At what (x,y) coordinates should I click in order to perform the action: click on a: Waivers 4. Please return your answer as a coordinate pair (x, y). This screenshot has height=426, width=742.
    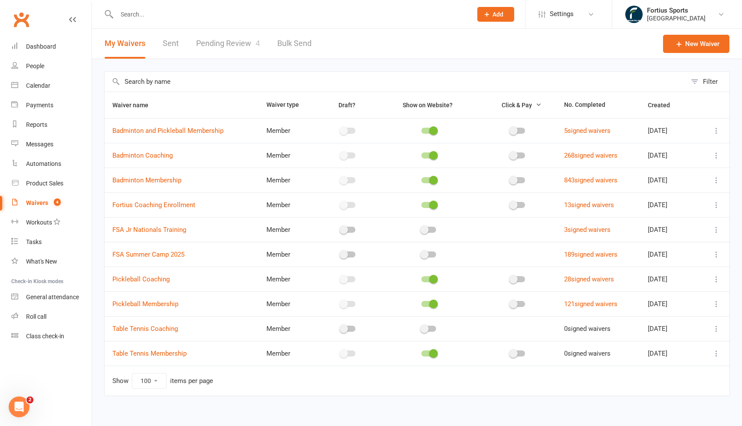
    Looking at the image, I should click on (51, 203).